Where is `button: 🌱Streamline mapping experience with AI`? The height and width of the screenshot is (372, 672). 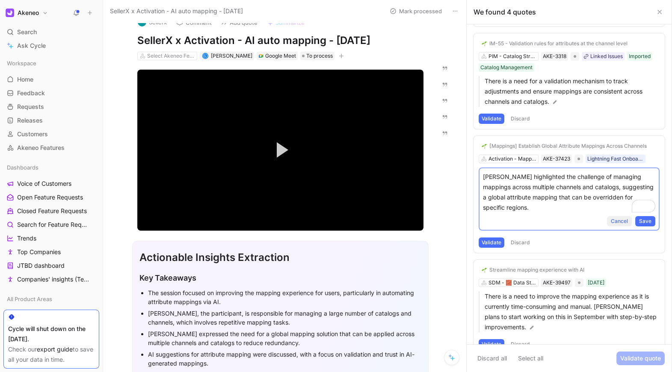
button: 🌱Streamline mapping experience with AI is located at coordinates (533, 270).